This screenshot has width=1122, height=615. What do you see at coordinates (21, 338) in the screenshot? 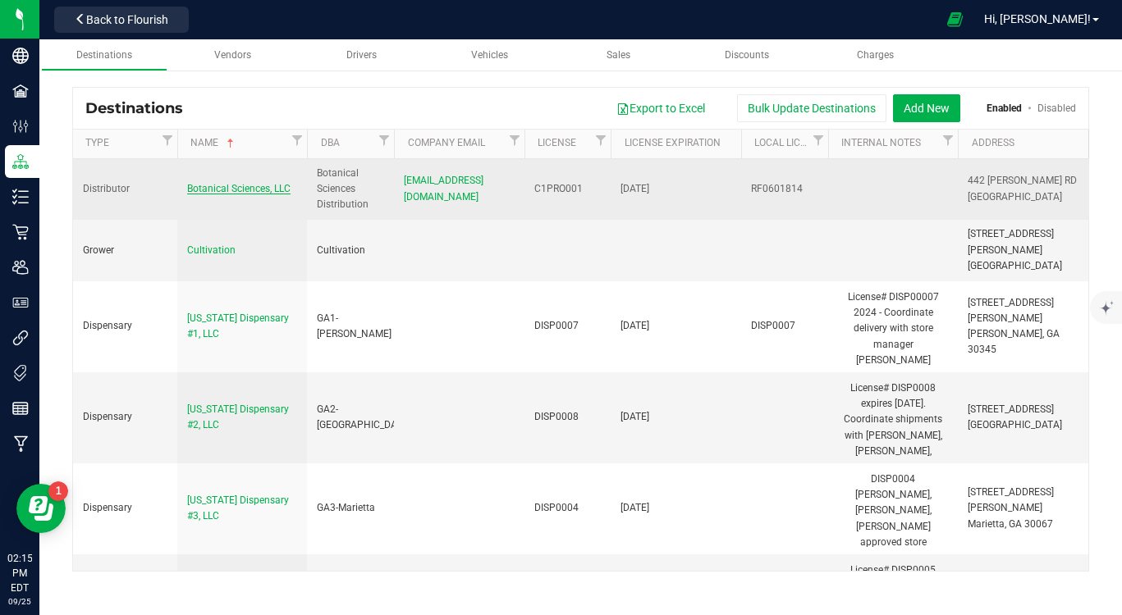
I see `inline-svg: Integrations` at bounding box center [21, 338].